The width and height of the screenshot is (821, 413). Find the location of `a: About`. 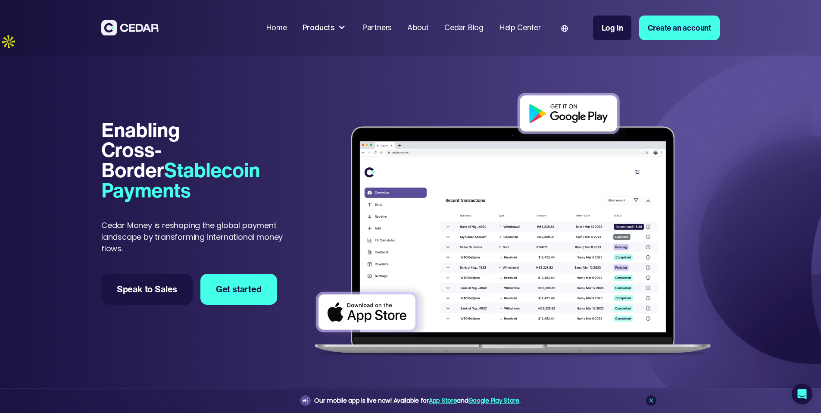

a: About is located at coordinates (418, 28).